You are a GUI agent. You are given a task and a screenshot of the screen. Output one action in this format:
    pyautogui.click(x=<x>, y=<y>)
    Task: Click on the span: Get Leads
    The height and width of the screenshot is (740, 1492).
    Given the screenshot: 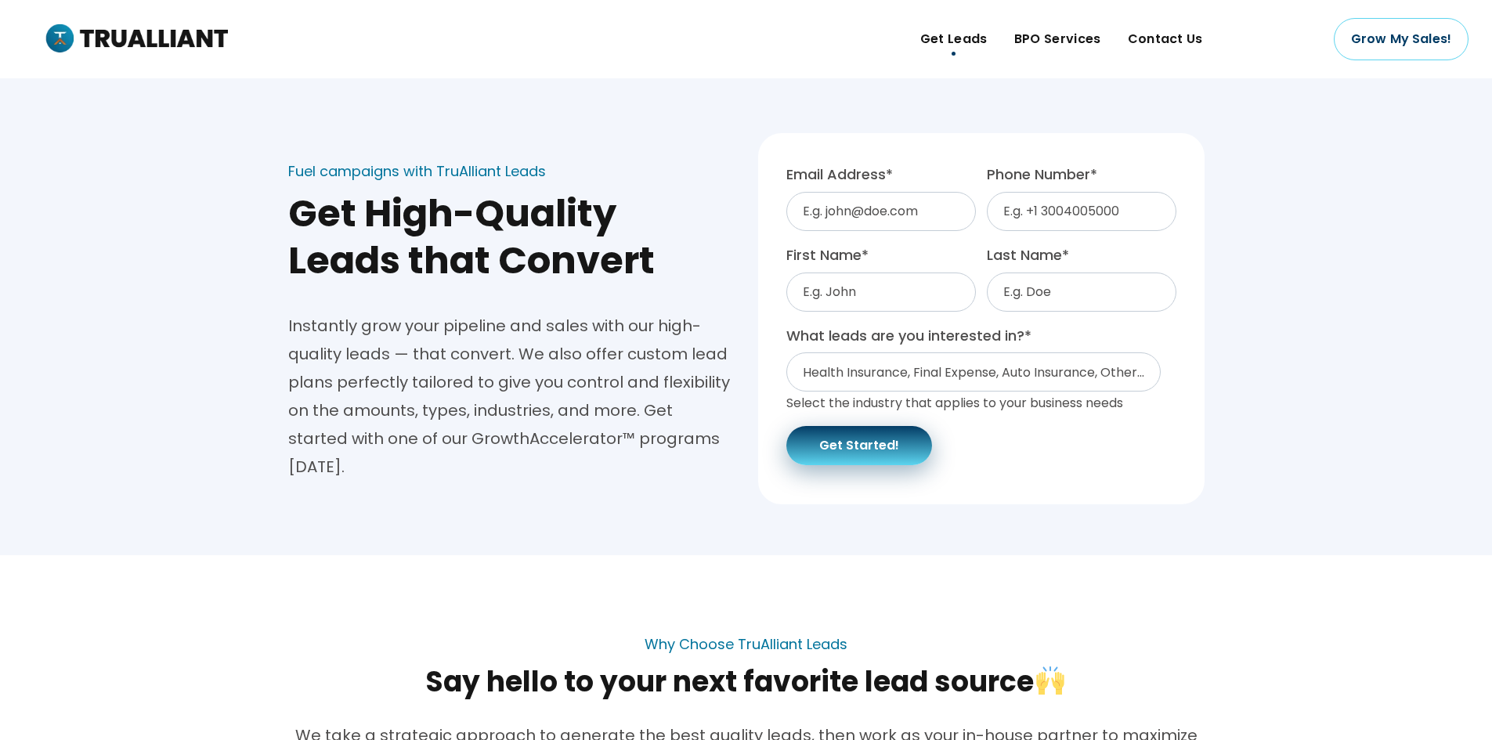 What is the action you would take?
    pyautogui.click(x=954, y=39)
    